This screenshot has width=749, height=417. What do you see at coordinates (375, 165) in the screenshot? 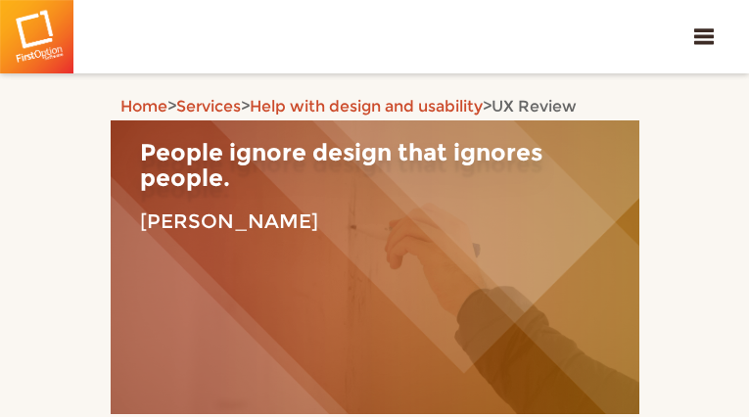
I see `h1: People ignore design that ignores people.` at bounding box center [375, 165].